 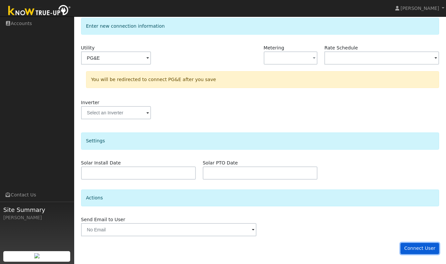 I want to click on label: Utility, so click(x=88, y=48).